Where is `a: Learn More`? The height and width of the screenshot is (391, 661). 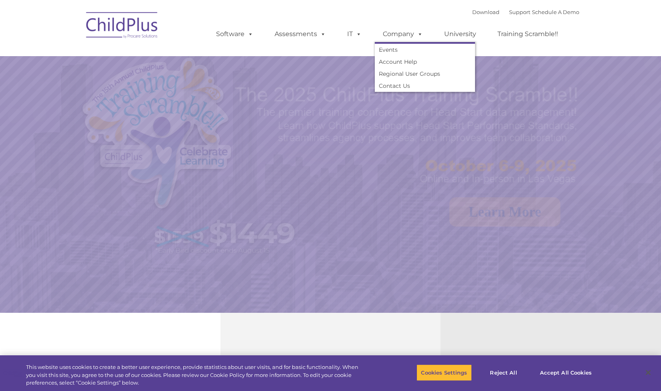
a: Learn More is located at coordinates (505, 212).